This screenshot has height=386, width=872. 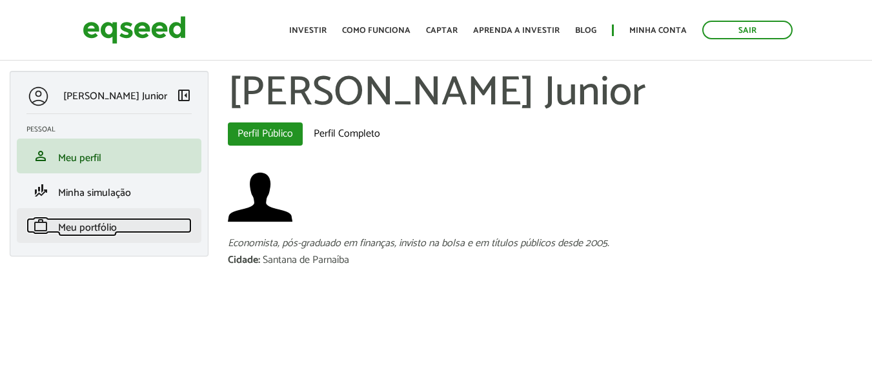 I want to click on a: Aprenda a investir, so click(x=516, y=30).